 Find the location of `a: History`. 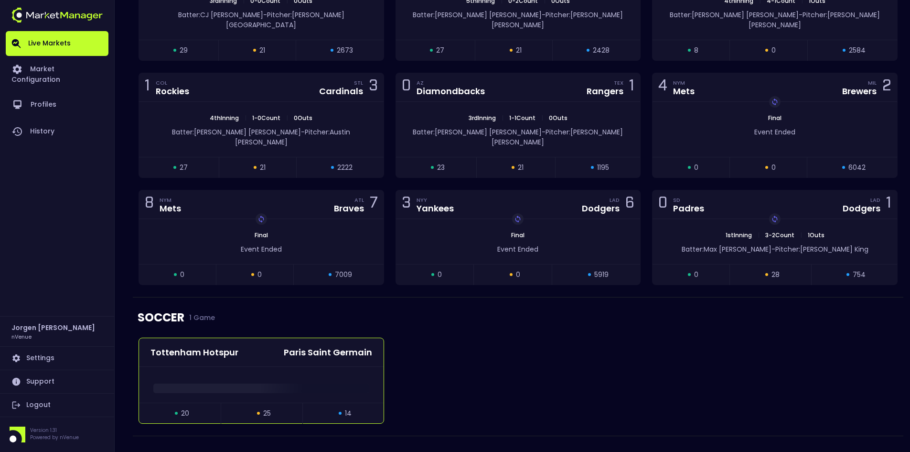

a: History is located at coordinates (57, 131).